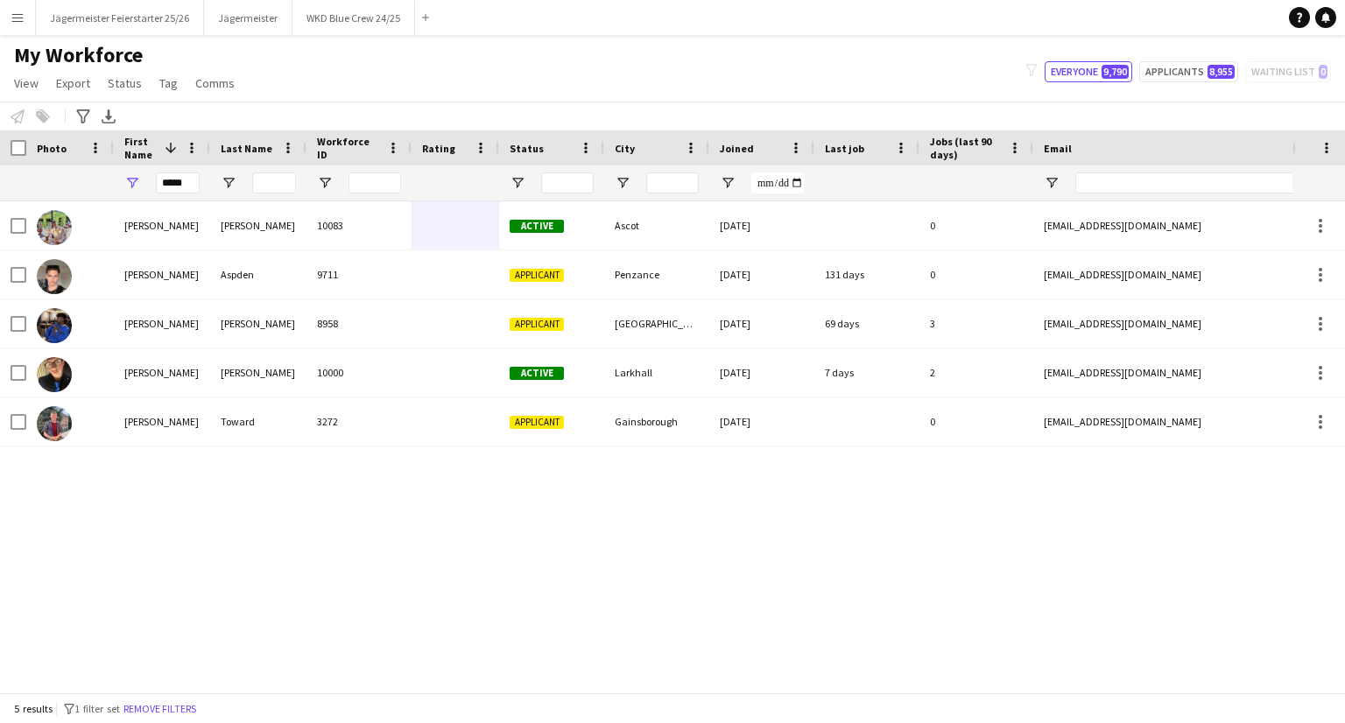 The width and height of the screenshot is (1345, 723). What do you see at coordinates (215, 83) in the screenshot?
I see `a: Comms` at bounding box center [215, 83].